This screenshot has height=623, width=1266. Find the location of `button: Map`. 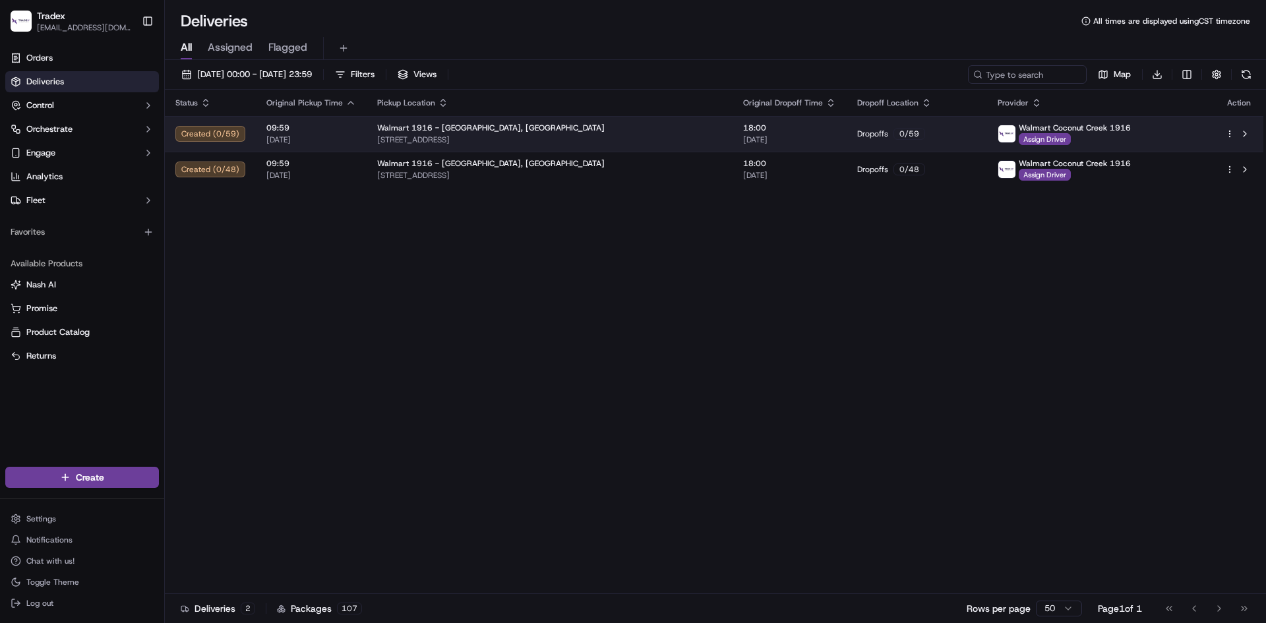

button: Map is located at coordinates (1114, 75).